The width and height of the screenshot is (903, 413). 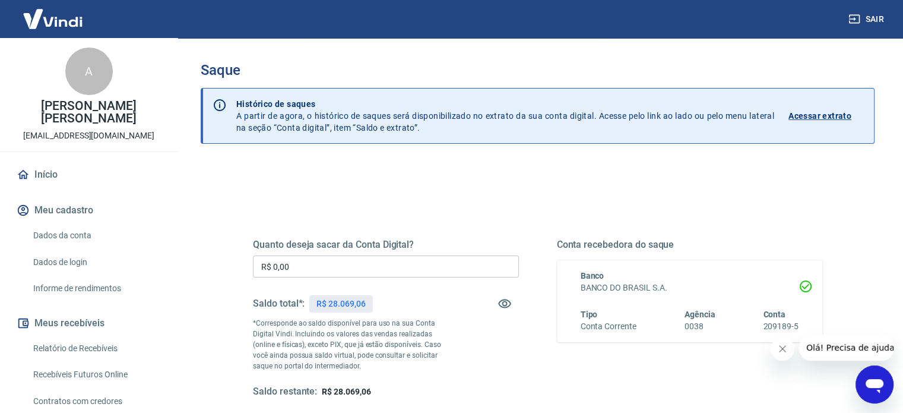 I want to click on button: Meus recebíveis, so click(x=88, y=323).